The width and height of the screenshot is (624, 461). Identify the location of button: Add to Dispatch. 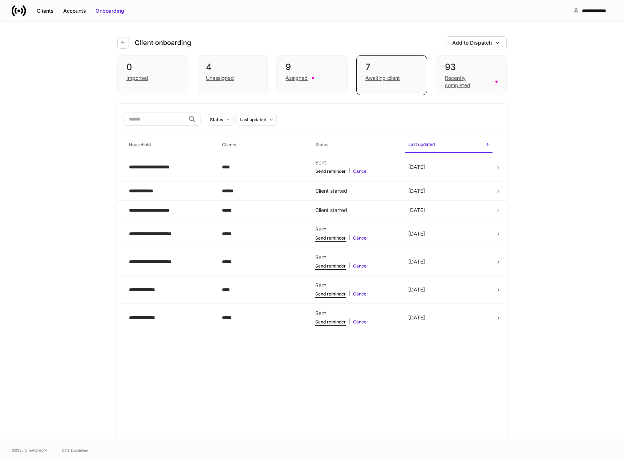
(476, 43).